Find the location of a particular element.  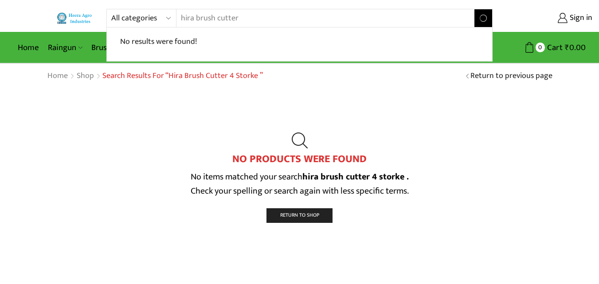

bdi: 0.00 is located at coordinates (575, 47).